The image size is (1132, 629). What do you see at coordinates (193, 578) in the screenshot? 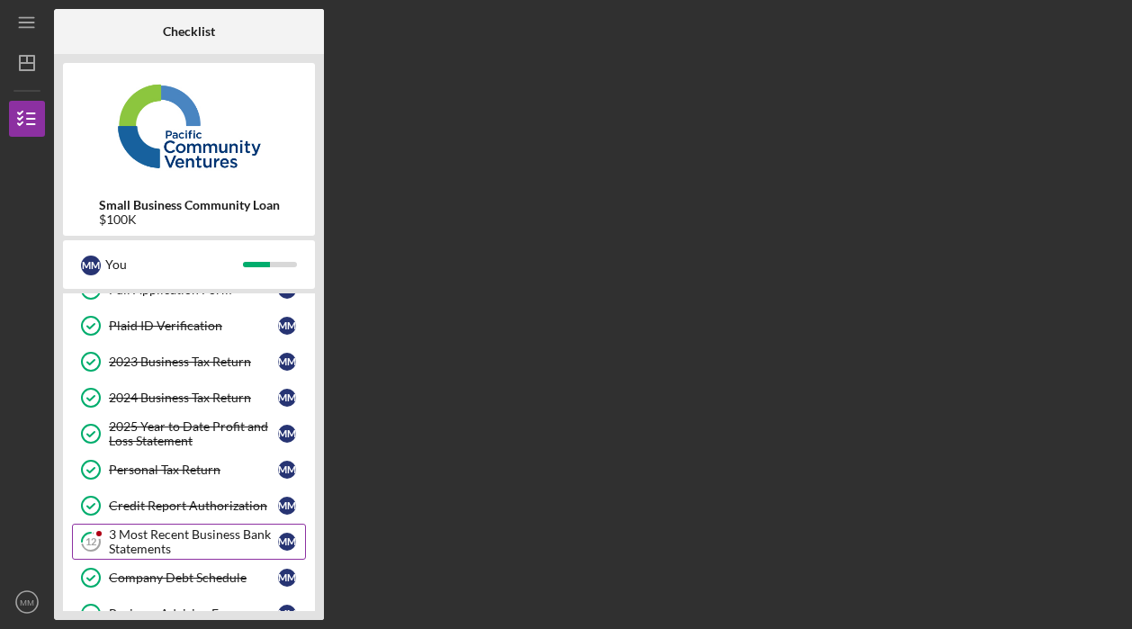
I see `div: Company Debt Schedule` at bounding box center [193, 578].